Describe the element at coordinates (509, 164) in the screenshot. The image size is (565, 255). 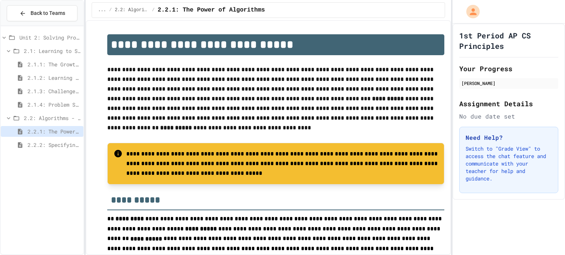
I see `p: Switch to "Grade View" to access the chat feature and communicate with your teacher for help and ...` at that location.